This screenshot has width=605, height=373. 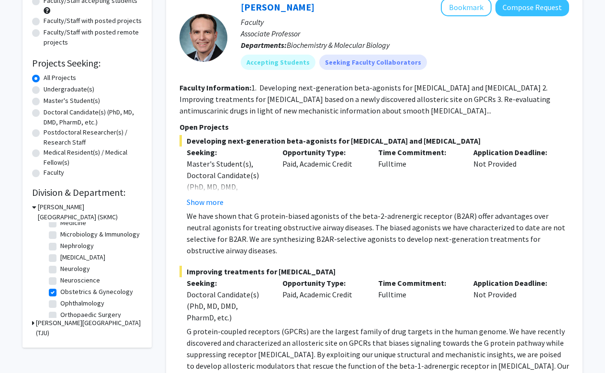 What do you see at coordinates (54, 172) in the screenshot?
I see `label: Faculty` at bounding box center [54, 172].